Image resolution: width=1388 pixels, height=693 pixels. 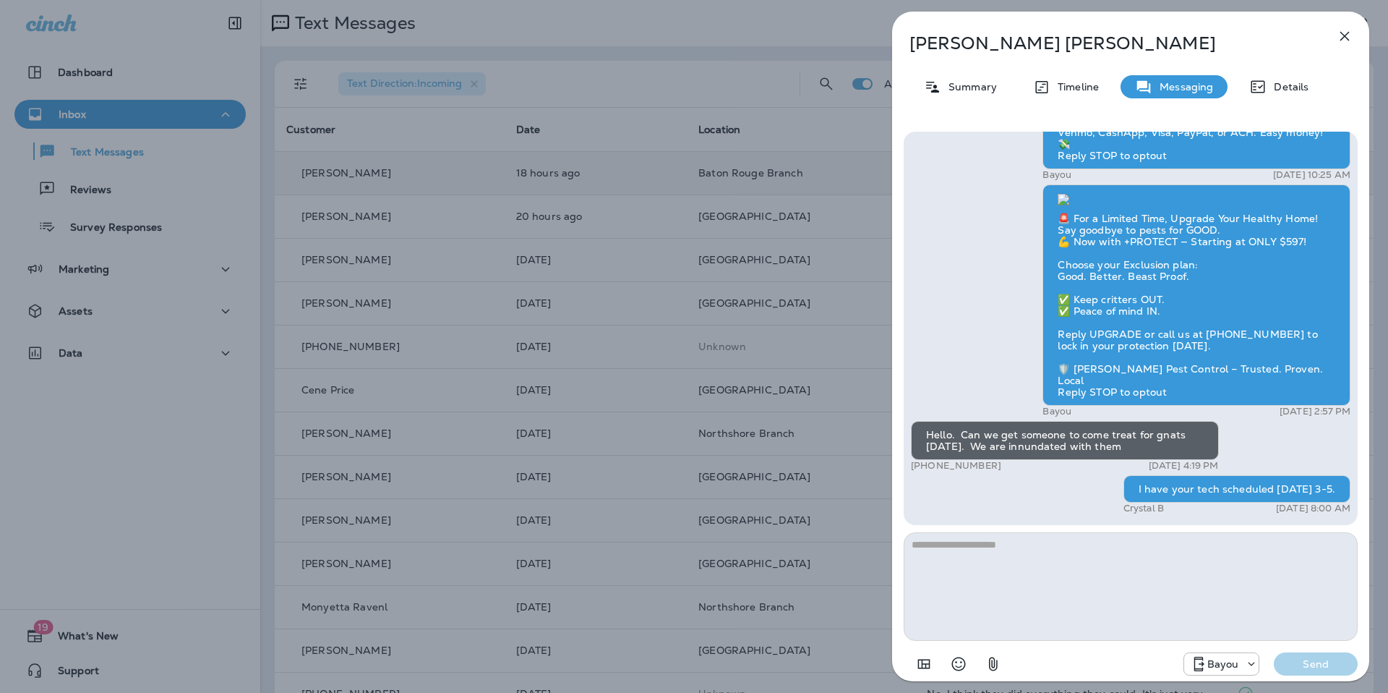 I want to click on div: 🚨 For a Limited Time, Upgrade Your Healthy Home! Say goodbye to pests for GOOD. 💪 Now with +PROTE..., so click(x=1197, y=295).